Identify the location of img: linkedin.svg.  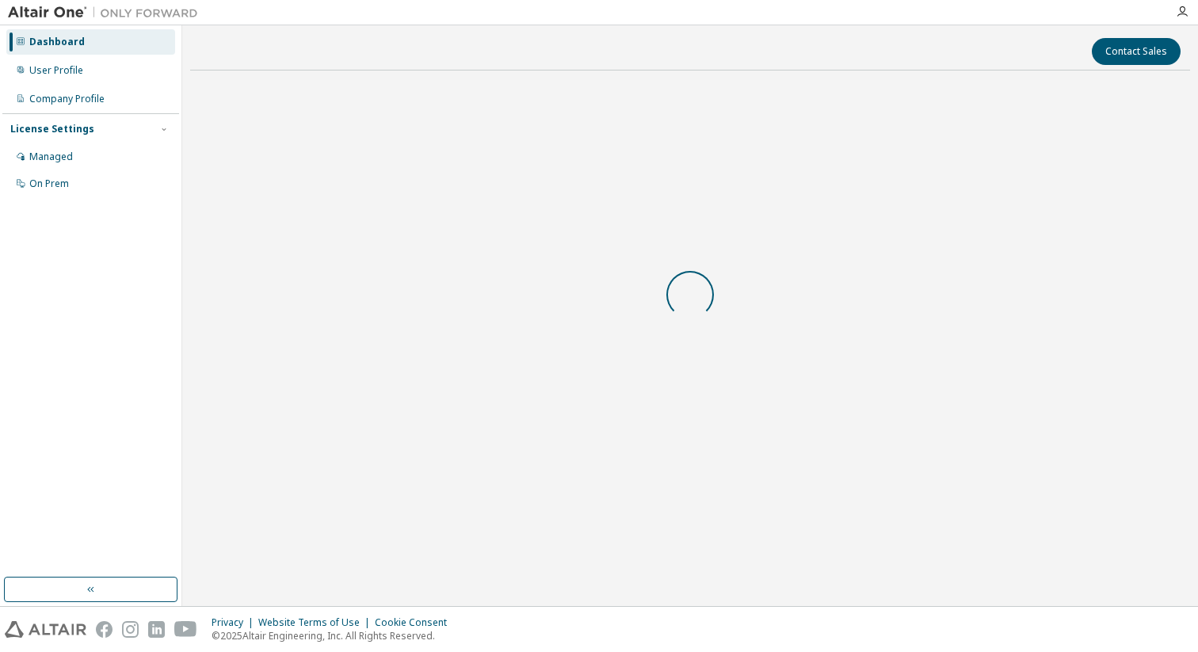
(156, 629).